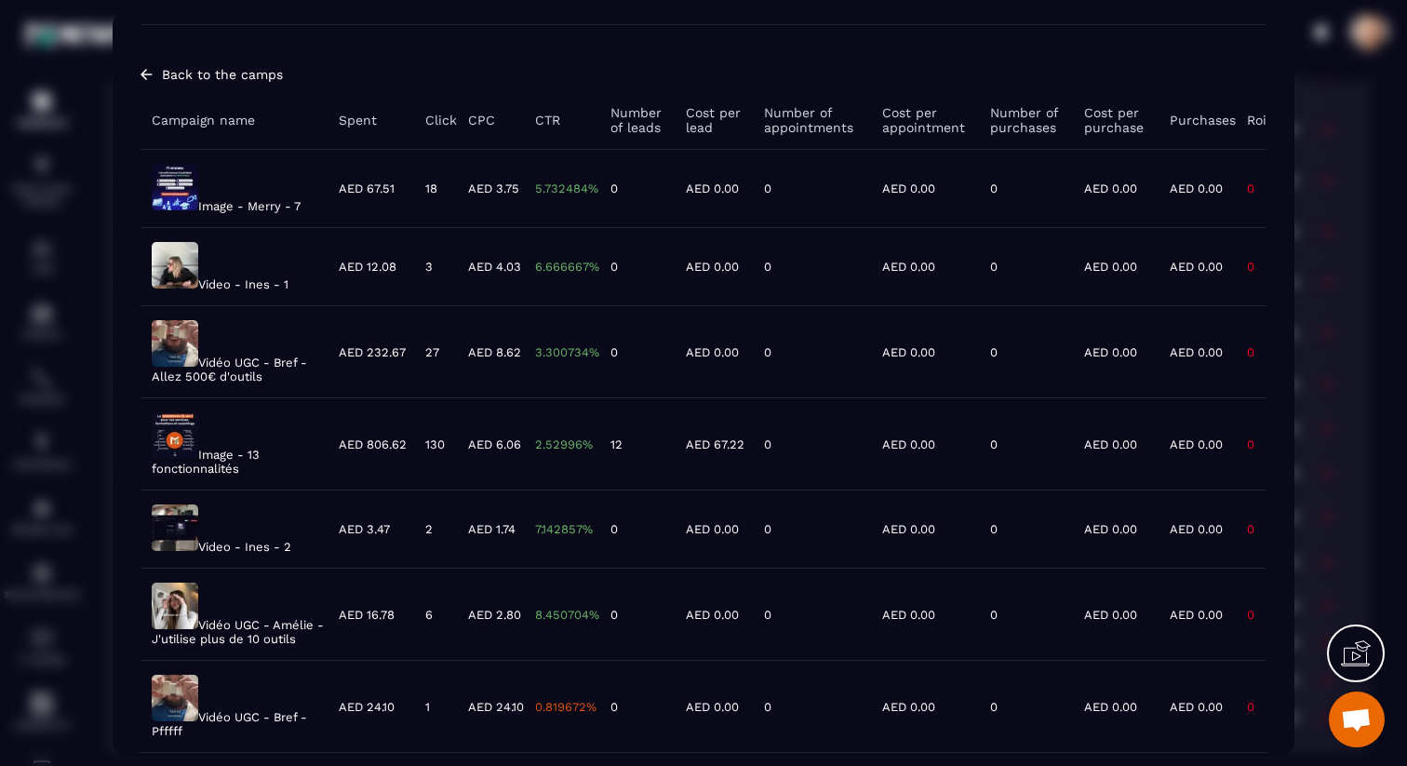  I want to click on th: Cost per purchase, so click(1116, 119).